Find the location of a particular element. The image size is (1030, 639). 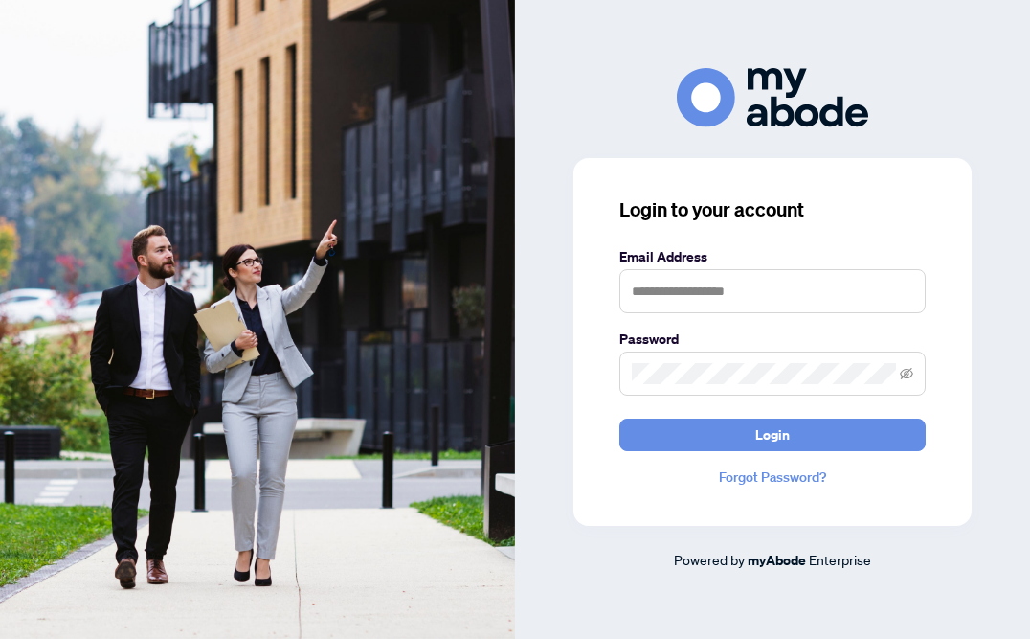

span: eye-invisible is located at coordinates (907, 373).